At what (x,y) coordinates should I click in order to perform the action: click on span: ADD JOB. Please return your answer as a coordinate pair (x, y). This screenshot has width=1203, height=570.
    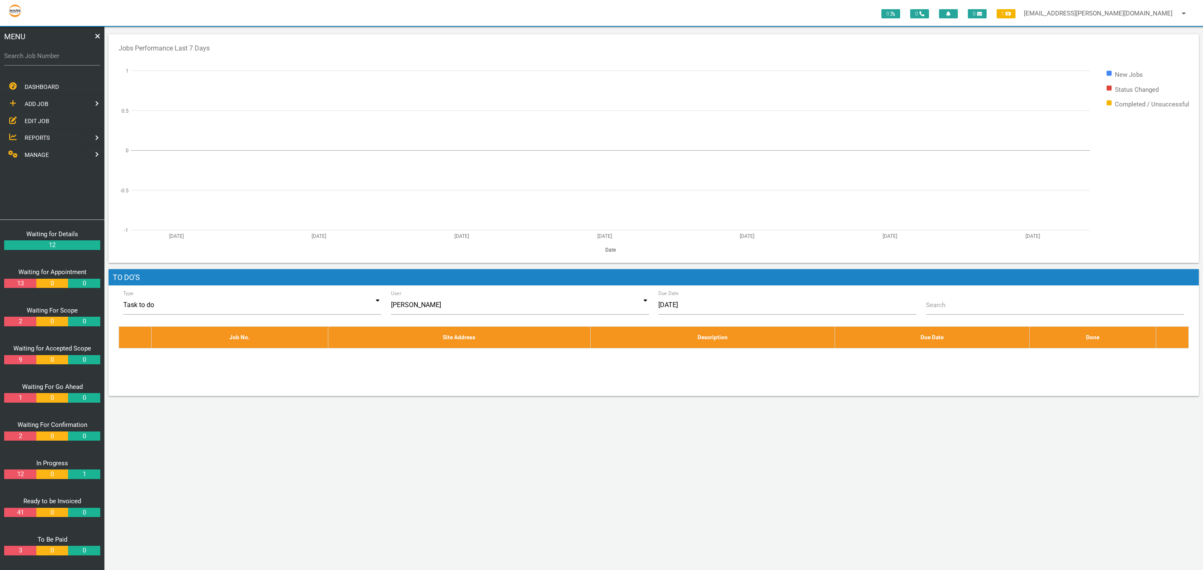
    Looking at the image, I should click on (36, 104).